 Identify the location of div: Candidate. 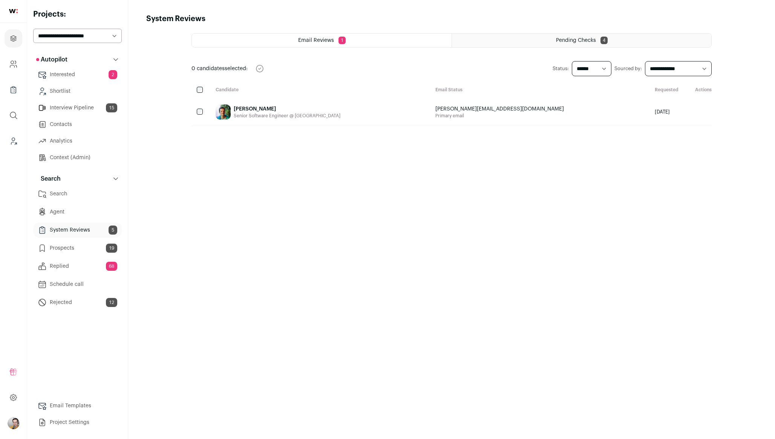
(319, 90).